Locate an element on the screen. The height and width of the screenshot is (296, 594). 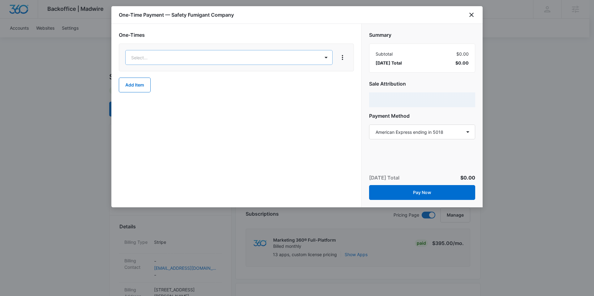
h1: One-Time Payment — Safety Fumigant Company is located at coordinates (176, 15).